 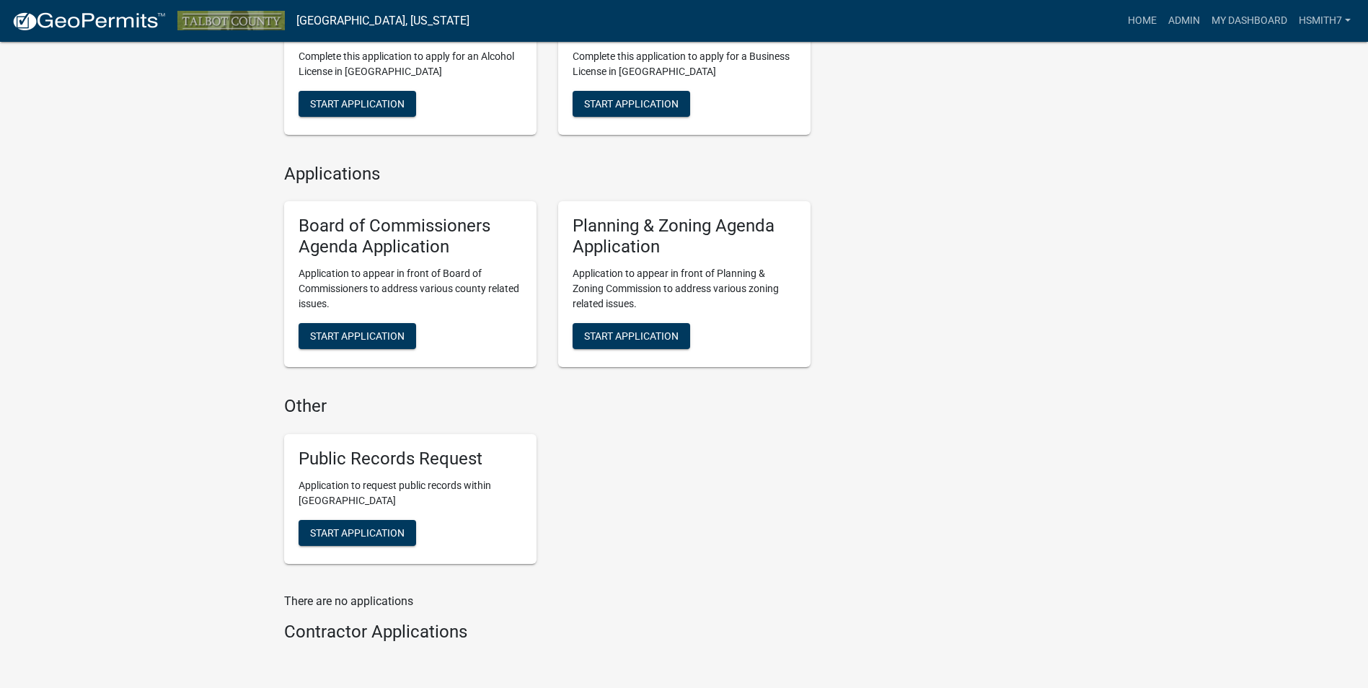 What do you see at coordinates (1249, 21) in the screenshot?
I see `a: My Dashboard` at bounding box center [1249, 21].